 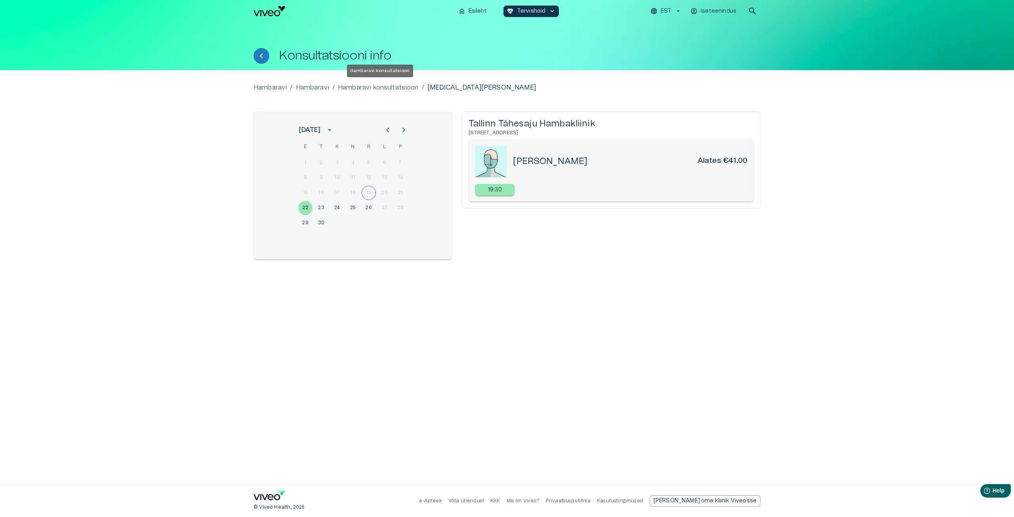 I want to click on button: 24, so click(x=337, y=208).